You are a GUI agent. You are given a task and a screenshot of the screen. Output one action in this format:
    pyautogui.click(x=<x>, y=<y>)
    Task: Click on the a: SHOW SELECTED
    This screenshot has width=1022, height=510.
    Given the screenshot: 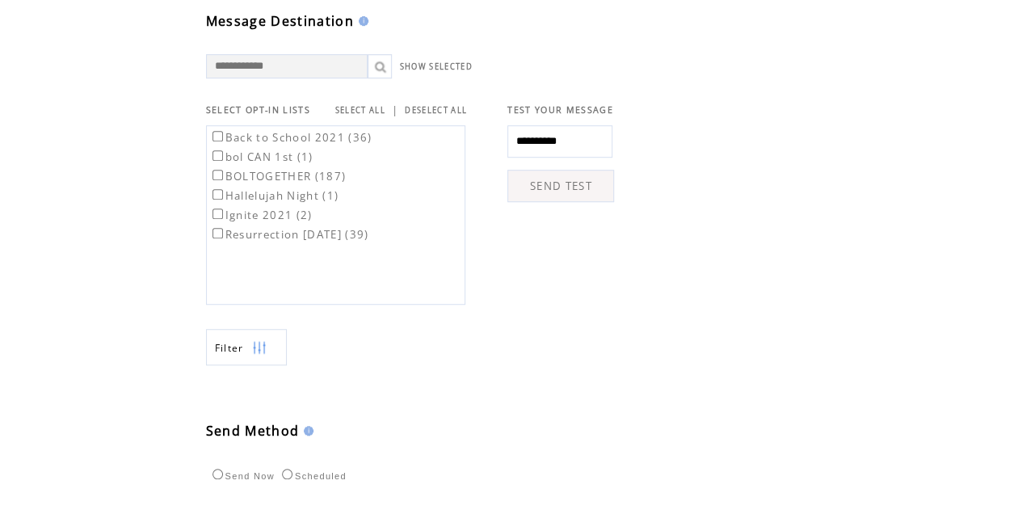 What is the action you would take?
    pyautogui.click(x=436, y=66)
    